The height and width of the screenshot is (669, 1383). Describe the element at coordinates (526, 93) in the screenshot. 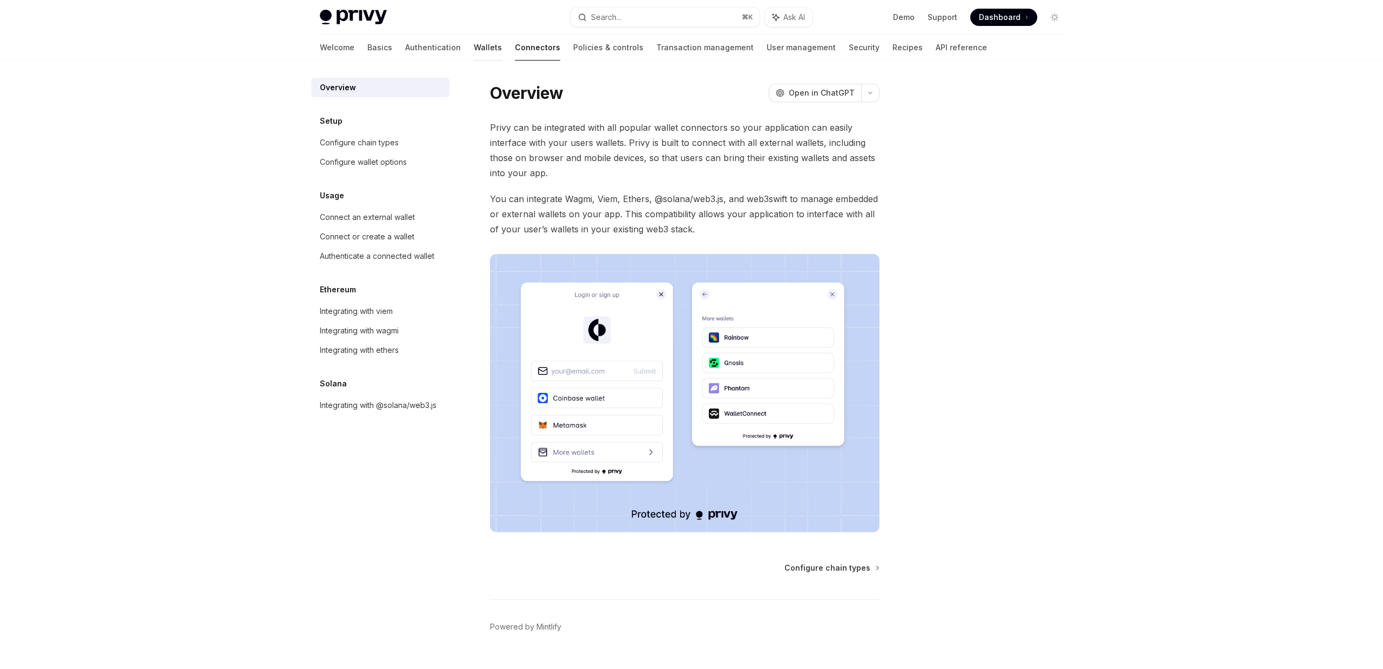

I see `h1: Overview` at that location.